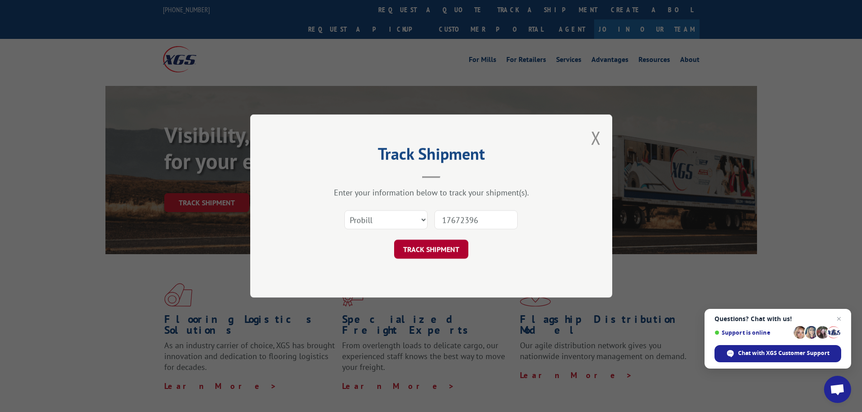 Image resolution: width=862 pixels, height=412 pixels. I want to click on span: Questions? Chat with us!, so click(778, 319).